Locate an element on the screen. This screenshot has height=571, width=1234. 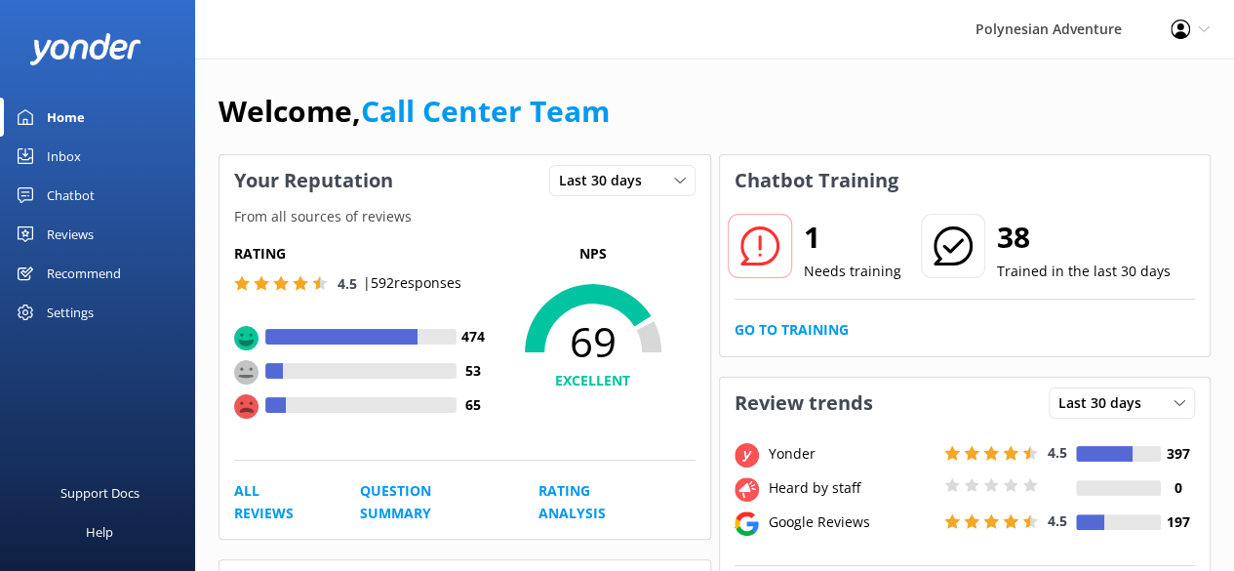
p: From all sources of reviews is located at coordinates (464, 217).